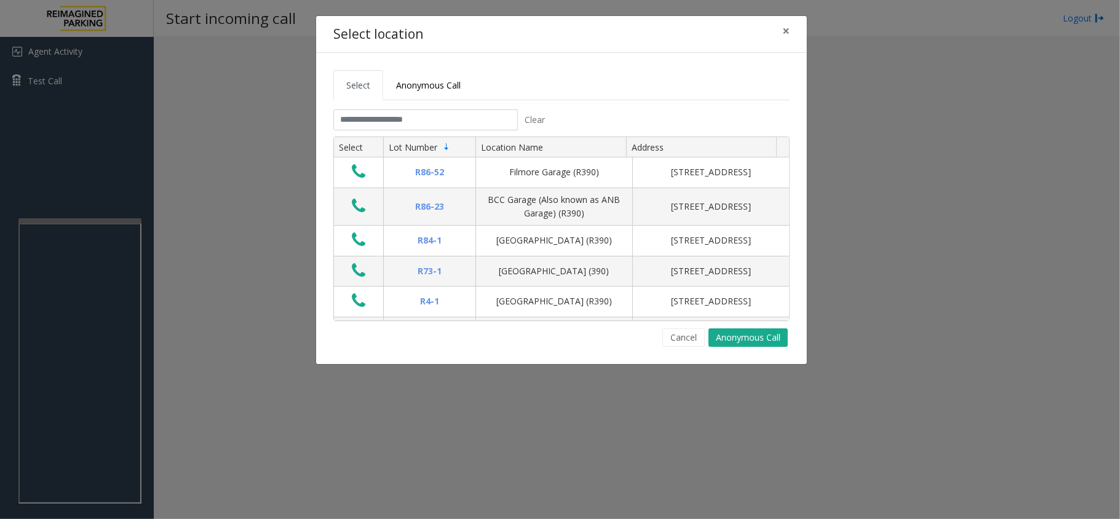  Describe the element at coordinates (428, 85) in the screenshot. I see `span: Anonymous Call` at that location.